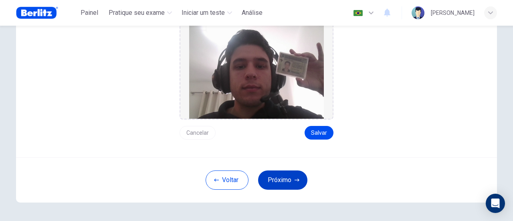 This screenshot has width=513, height=221. What do you see at coordinates (198, 133) in the screenshot?
I see `button: Cancelar` at bounding box center [198, 133].